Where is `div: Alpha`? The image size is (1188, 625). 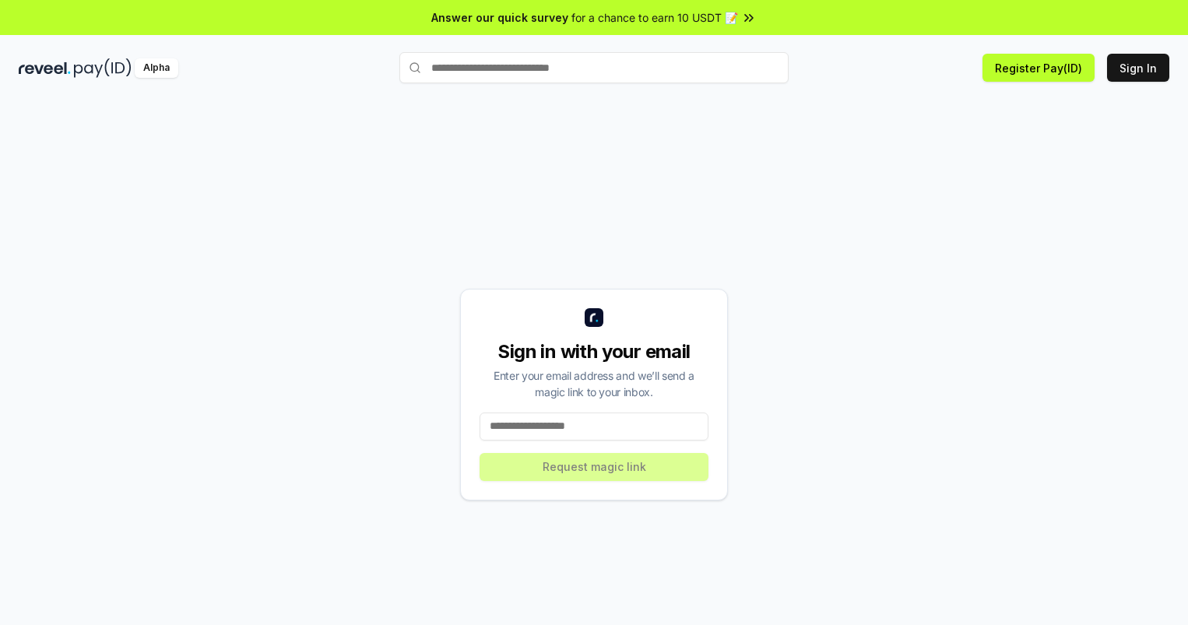 div: Alpha is located at coordinates (156, 68).